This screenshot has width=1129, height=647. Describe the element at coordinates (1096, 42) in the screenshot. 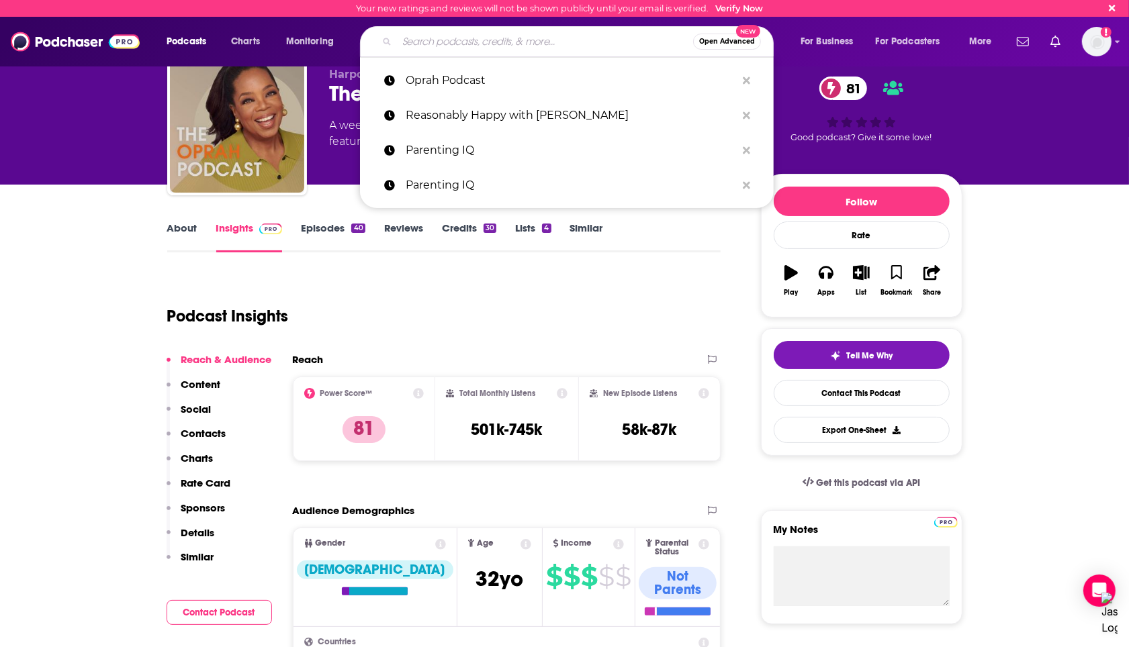

I see `img: User Profile` at that location.